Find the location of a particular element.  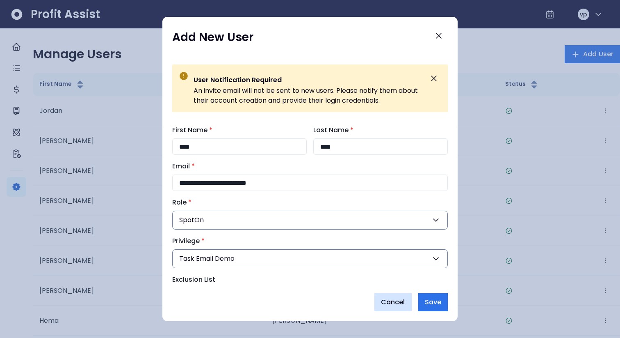

label: Role is located at coordinates (308, 202).